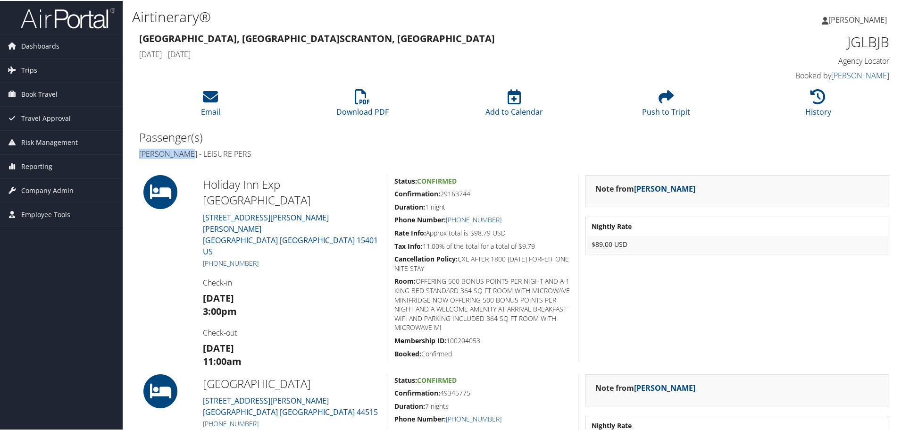  Describe the element at coordinates (410, 232) in the screenshot. I see `strong: Rate Info:` at that location.